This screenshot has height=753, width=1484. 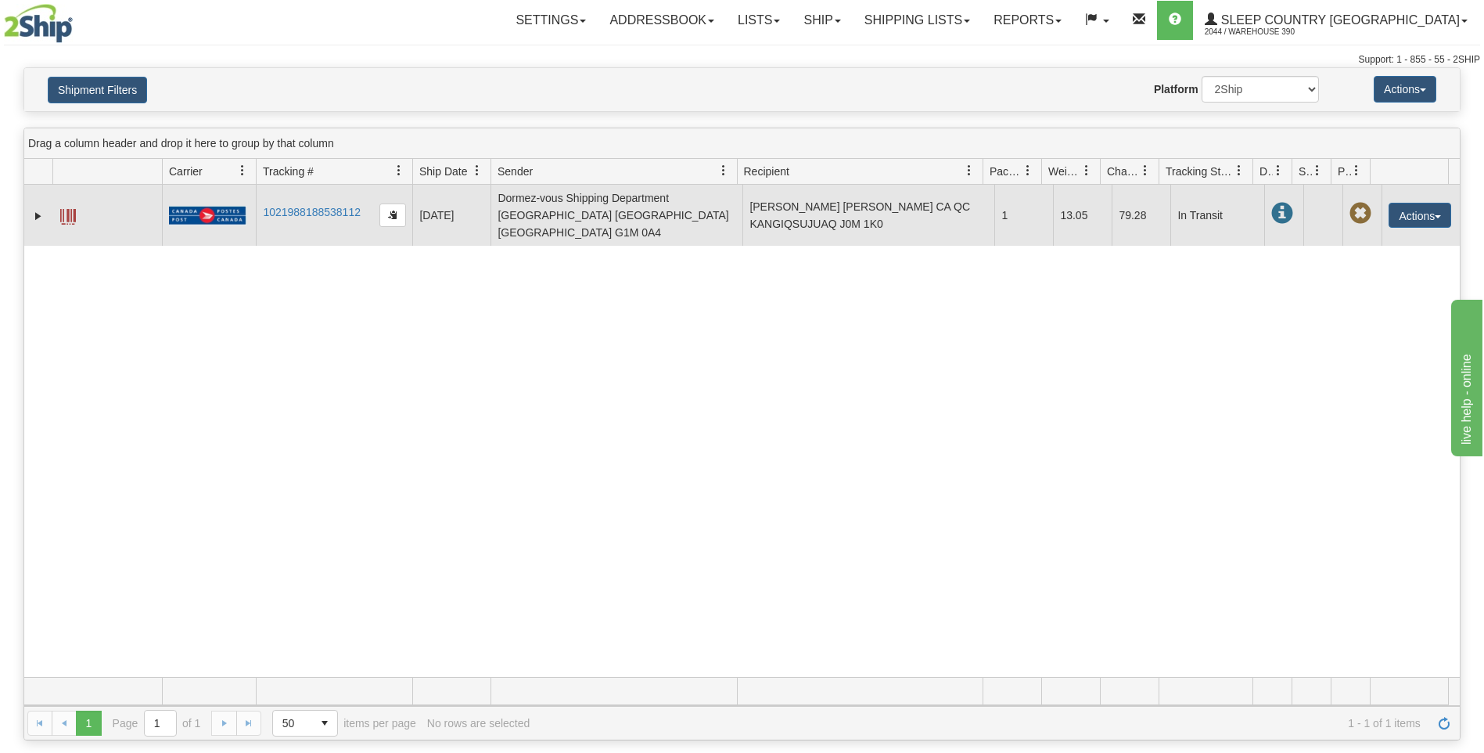 I want to click on span: Sender, so click(x=515, y=171).